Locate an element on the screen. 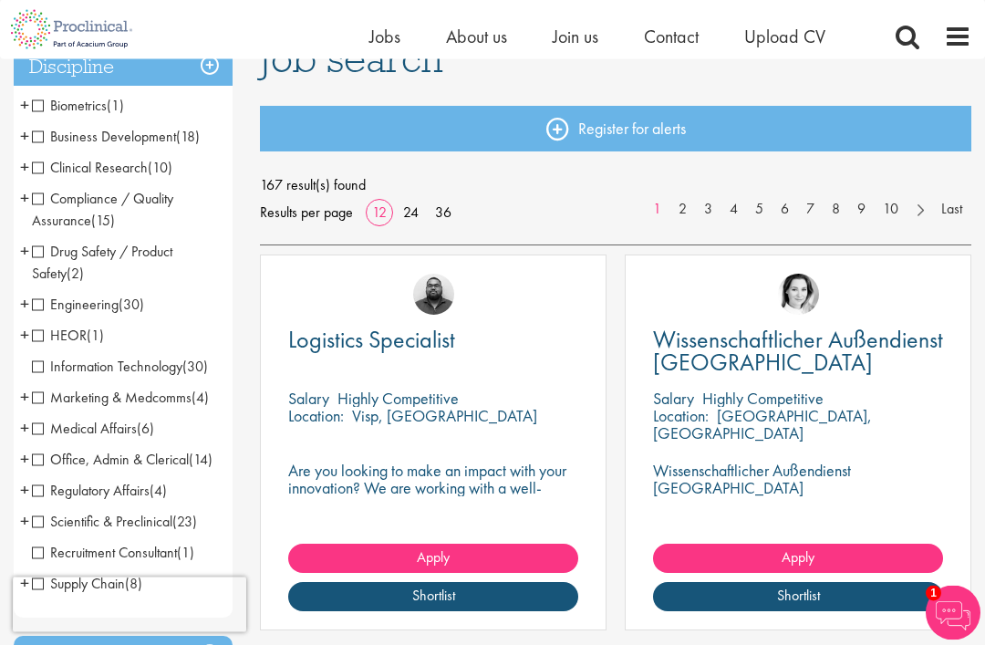 The width and height of the screenshot is (985, 645). span: (8) is located at coordinates (133, 584).